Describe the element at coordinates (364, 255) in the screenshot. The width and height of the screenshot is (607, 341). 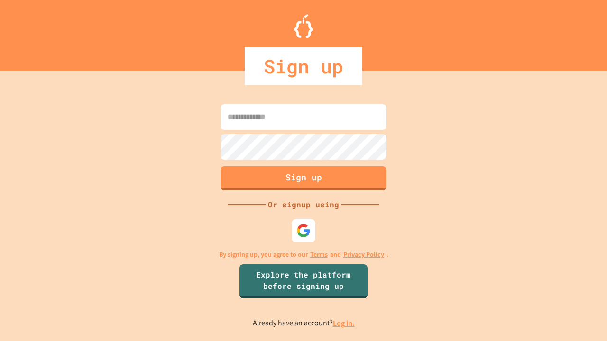
I see `a: Privacy Policy` at that location.